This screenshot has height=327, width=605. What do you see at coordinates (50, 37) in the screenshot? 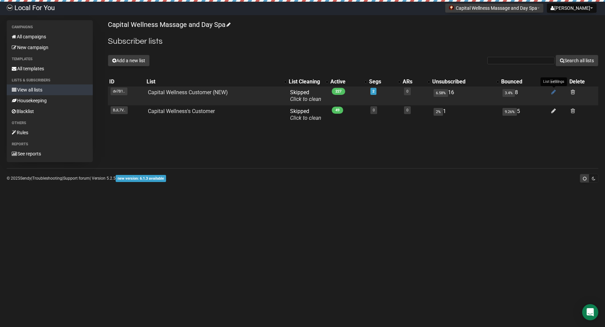
I see `a: All campaigns` at bounding box center [50, 37].